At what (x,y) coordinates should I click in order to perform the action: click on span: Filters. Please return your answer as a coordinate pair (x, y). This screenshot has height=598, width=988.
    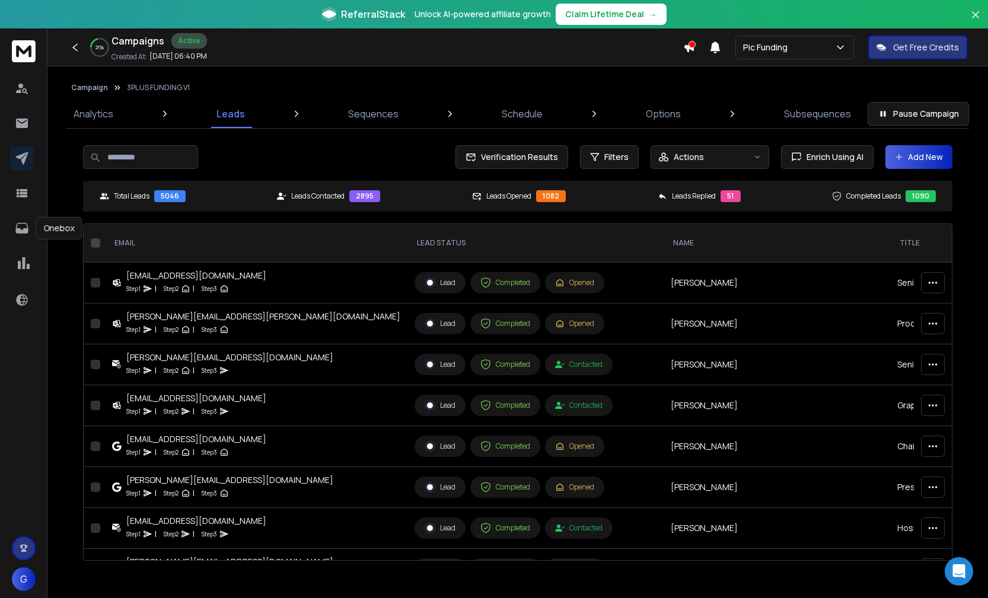
    Looking at the image, I should click on (616, 157).